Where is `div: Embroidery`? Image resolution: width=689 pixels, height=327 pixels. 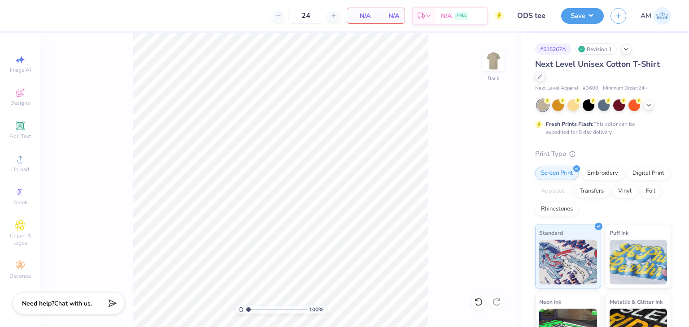
div: Embroidery is located at coordinates (602, 174).